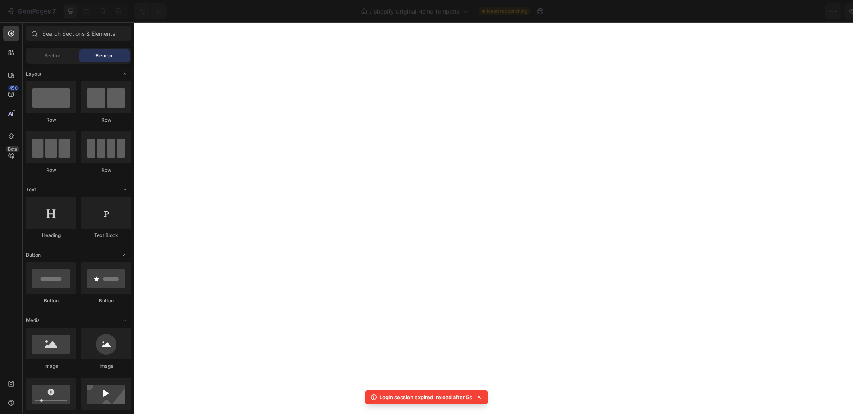 The image size is (853, 414). I want to click on span: Text, so click(31, 190).